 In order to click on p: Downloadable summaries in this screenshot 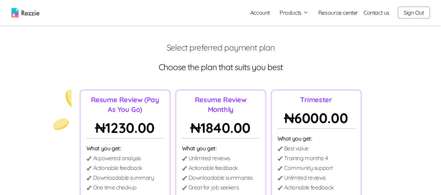, I will do `click(220, 177)`.